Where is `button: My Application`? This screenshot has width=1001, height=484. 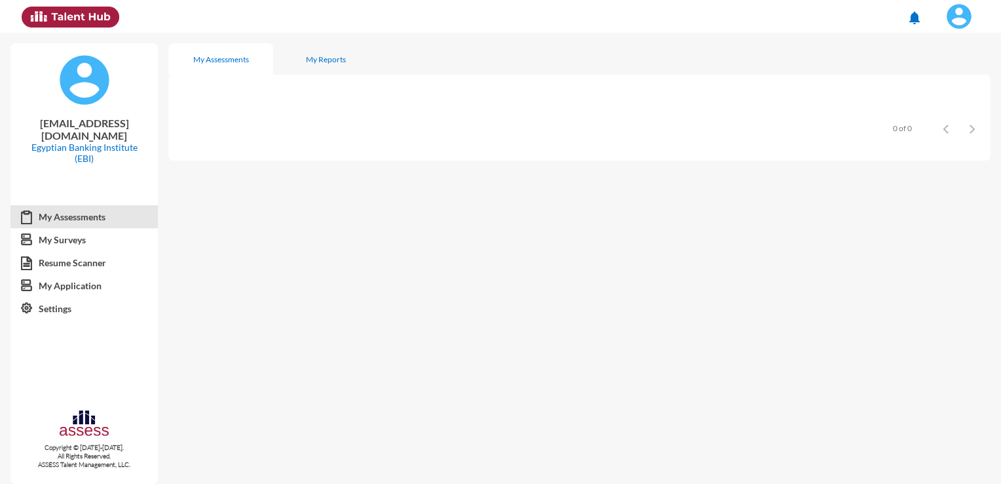
button: My Application is located at coordinates (84, 286).